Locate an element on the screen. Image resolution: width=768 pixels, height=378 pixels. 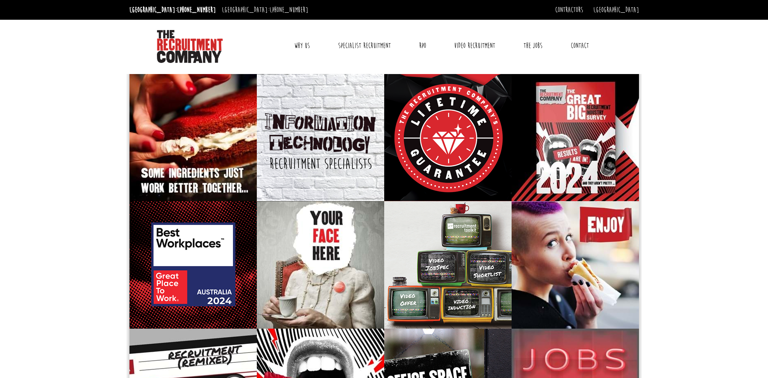
img: The Recruitment Company is located at coordinates (190, 46).